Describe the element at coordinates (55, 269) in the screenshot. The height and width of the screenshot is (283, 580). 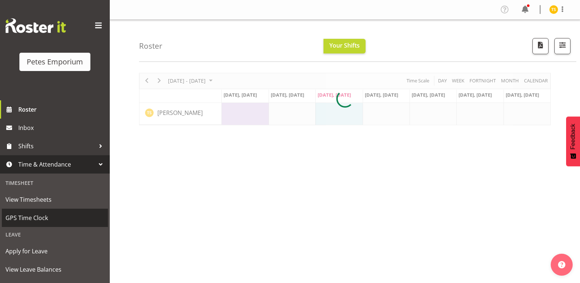
I see `span: View Leave Balances` at that location.